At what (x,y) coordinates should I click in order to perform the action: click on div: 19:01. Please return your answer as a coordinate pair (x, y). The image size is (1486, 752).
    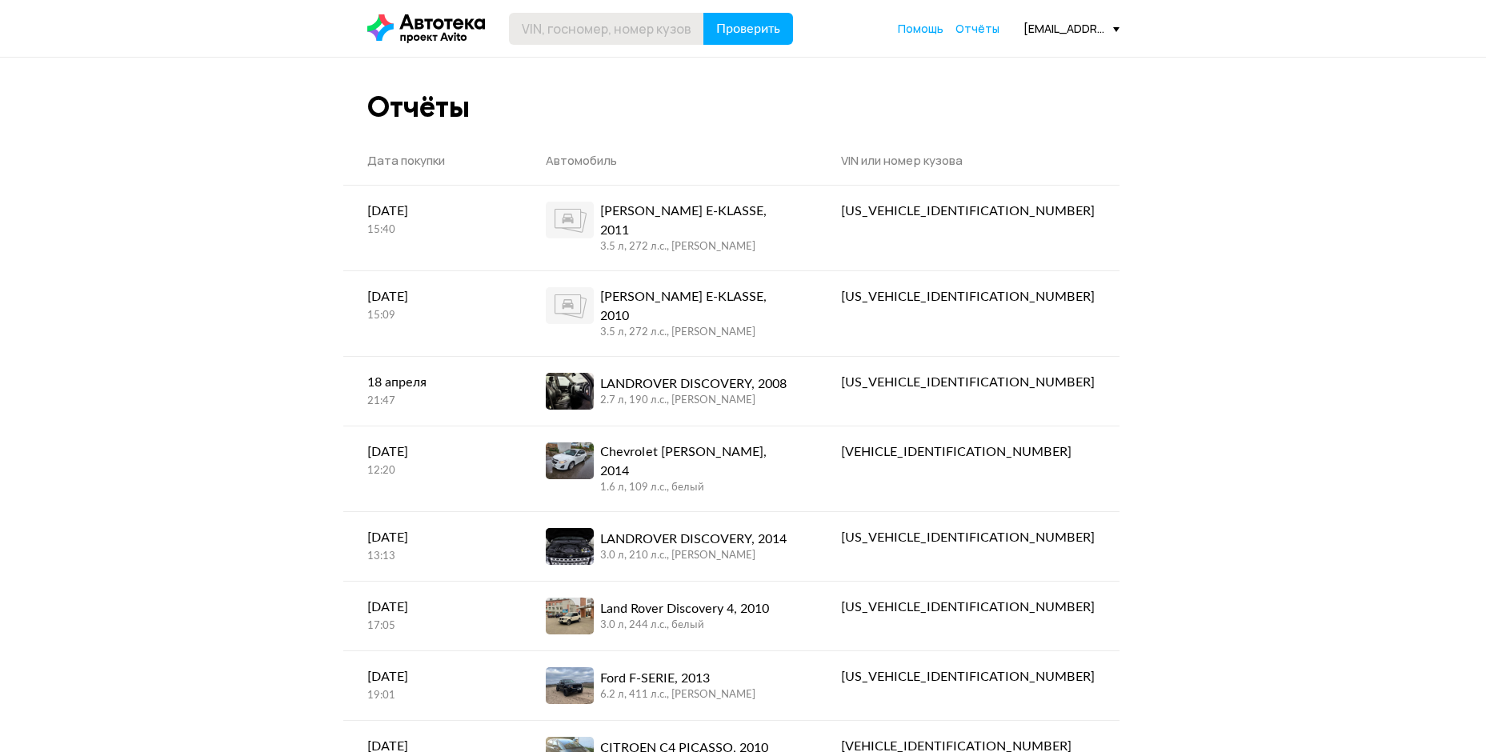
    Looking at the image, I should click on (433, 696).